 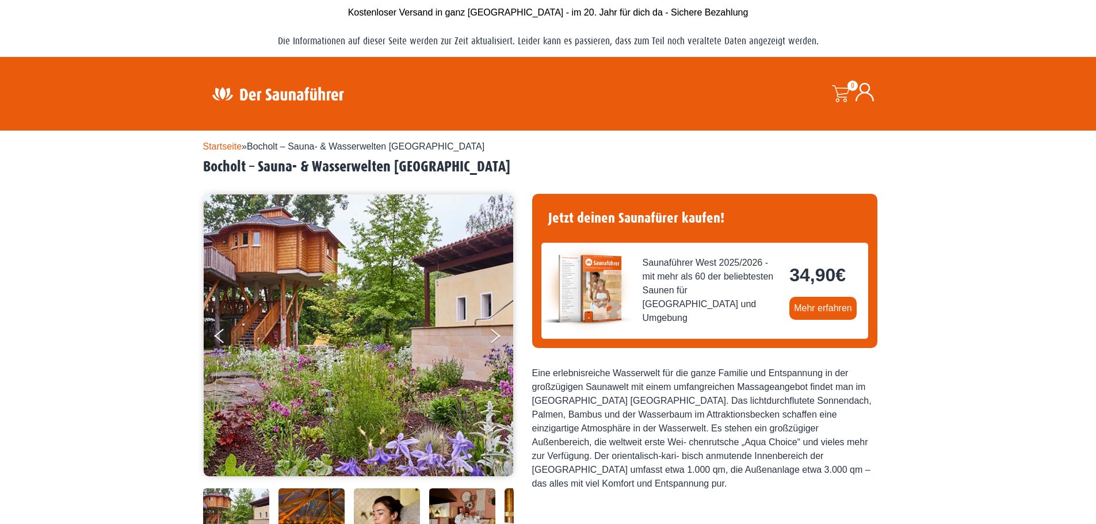 I want to click on div: Eine erlebnisreiche Wasserwelt für die ganze Familie und Entspannung in der großzügigen Saunawelt..., so click(x=705, y=429).